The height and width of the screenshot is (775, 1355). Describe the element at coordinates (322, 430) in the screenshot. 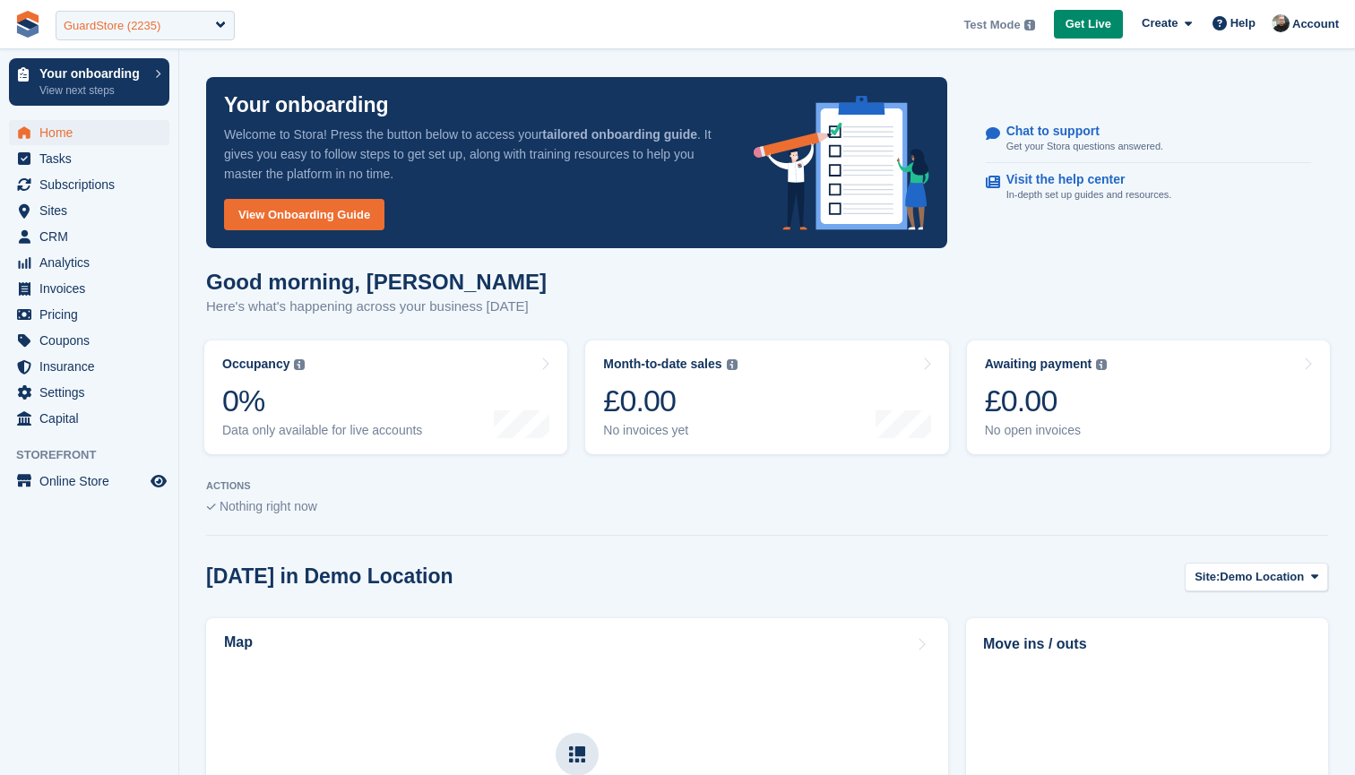

I see `div: Data only available for live accounts` at that location.